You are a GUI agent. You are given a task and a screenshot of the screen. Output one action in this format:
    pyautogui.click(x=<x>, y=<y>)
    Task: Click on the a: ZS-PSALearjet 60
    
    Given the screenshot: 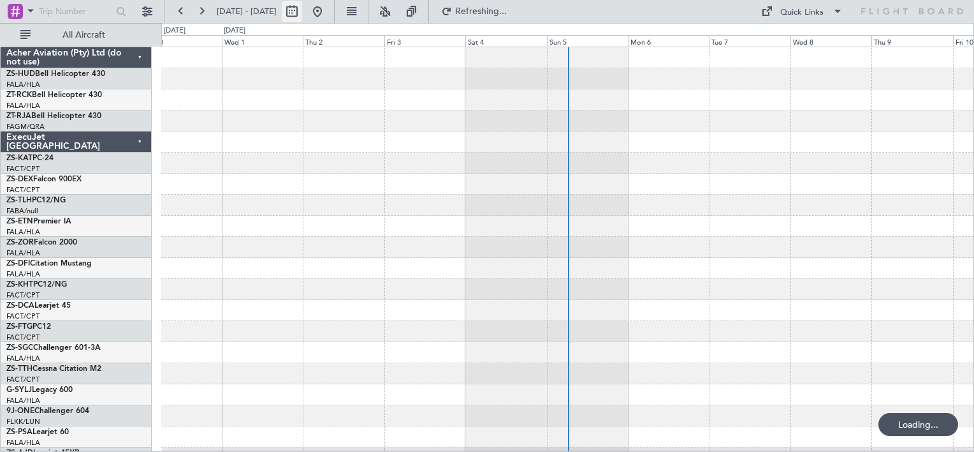 What is the action you would take?
    pyautogui.click(x=38, y=432)
    